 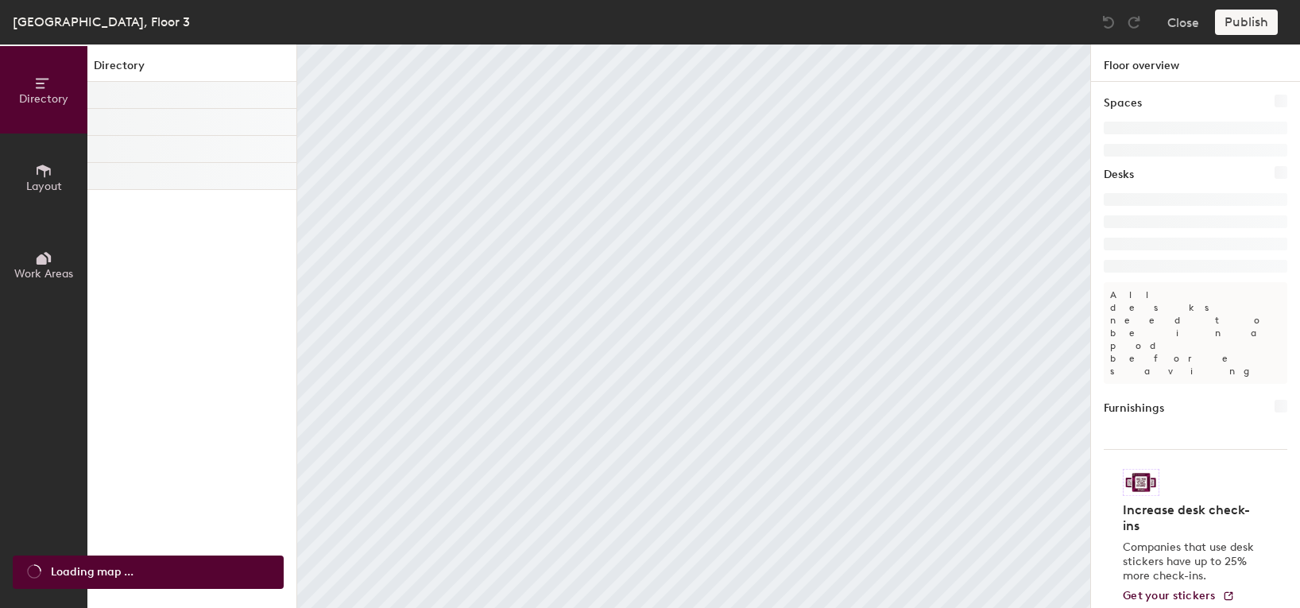 What do you see at coordinates (44, 99) in the screenshot?
I see `span: Directory` at bounding box center [44, 99].